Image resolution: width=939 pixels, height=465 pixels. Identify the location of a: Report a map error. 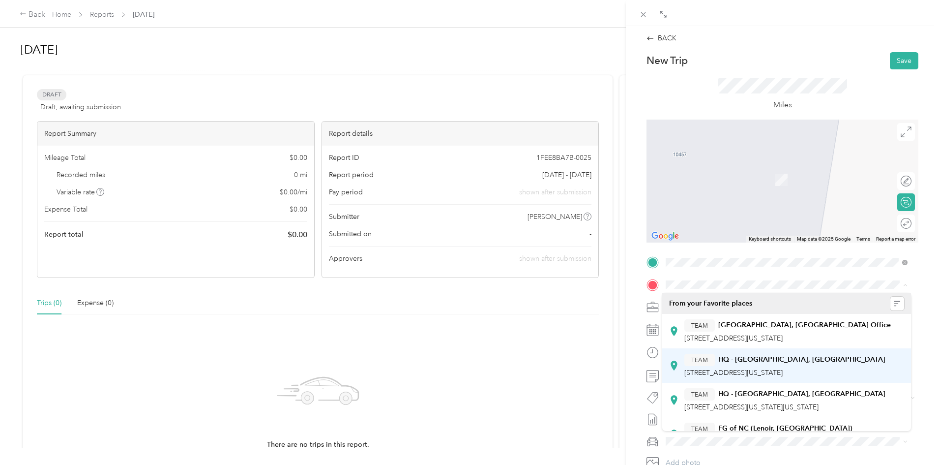
(896, 239).